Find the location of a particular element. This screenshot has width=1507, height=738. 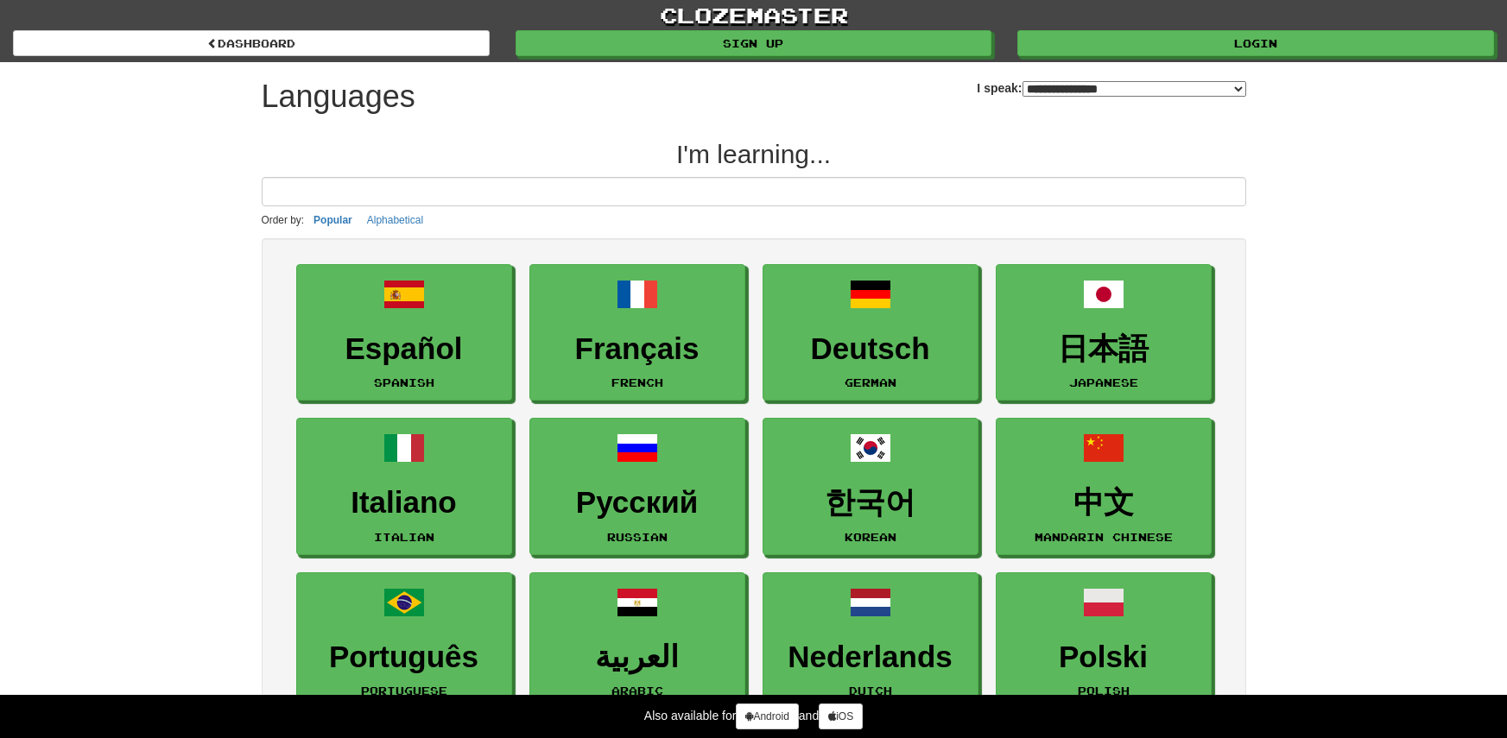

button: Alphabetical is located at coordinates (395, 220).